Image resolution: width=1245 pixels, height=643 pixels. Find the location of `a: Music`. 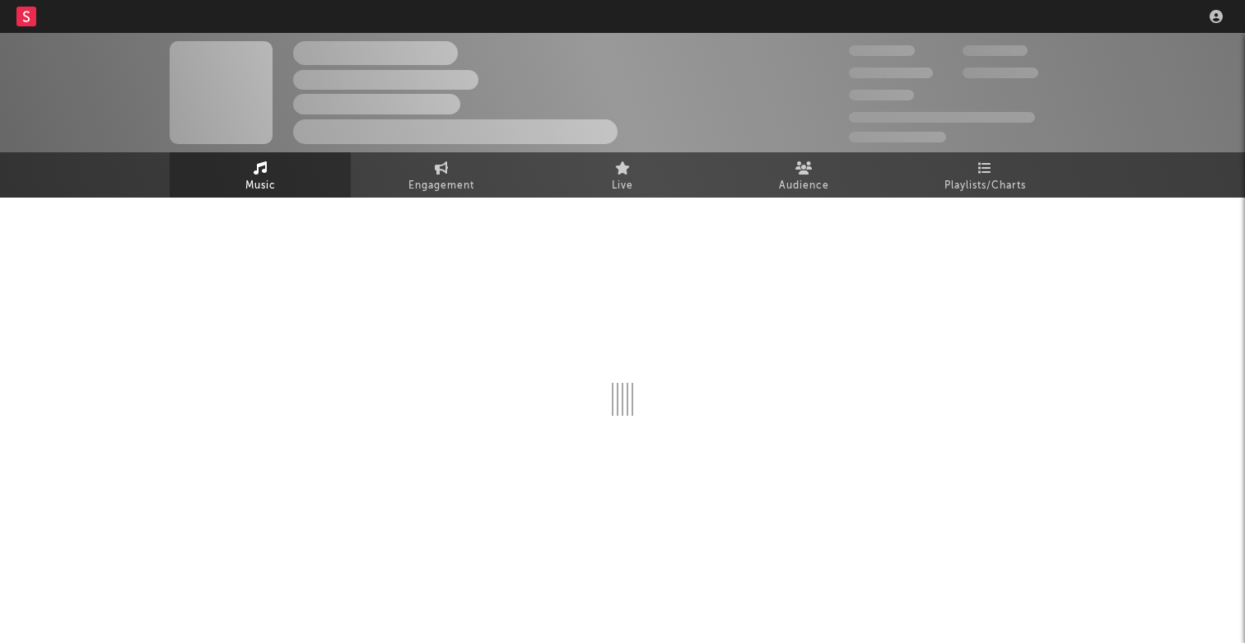

a: Music is located at coordinates (260, 175).